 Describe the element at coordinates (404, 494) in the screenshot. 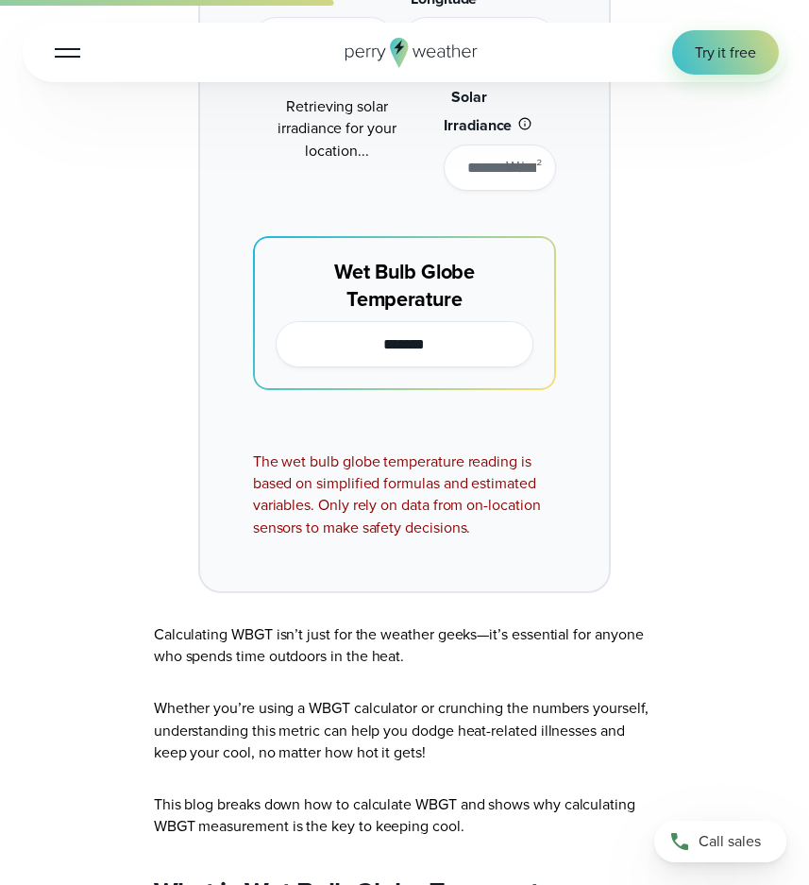

I see `div: The wet bulb globe temperature reading is based on simplified formulas and estimated variables. O...` at that location.